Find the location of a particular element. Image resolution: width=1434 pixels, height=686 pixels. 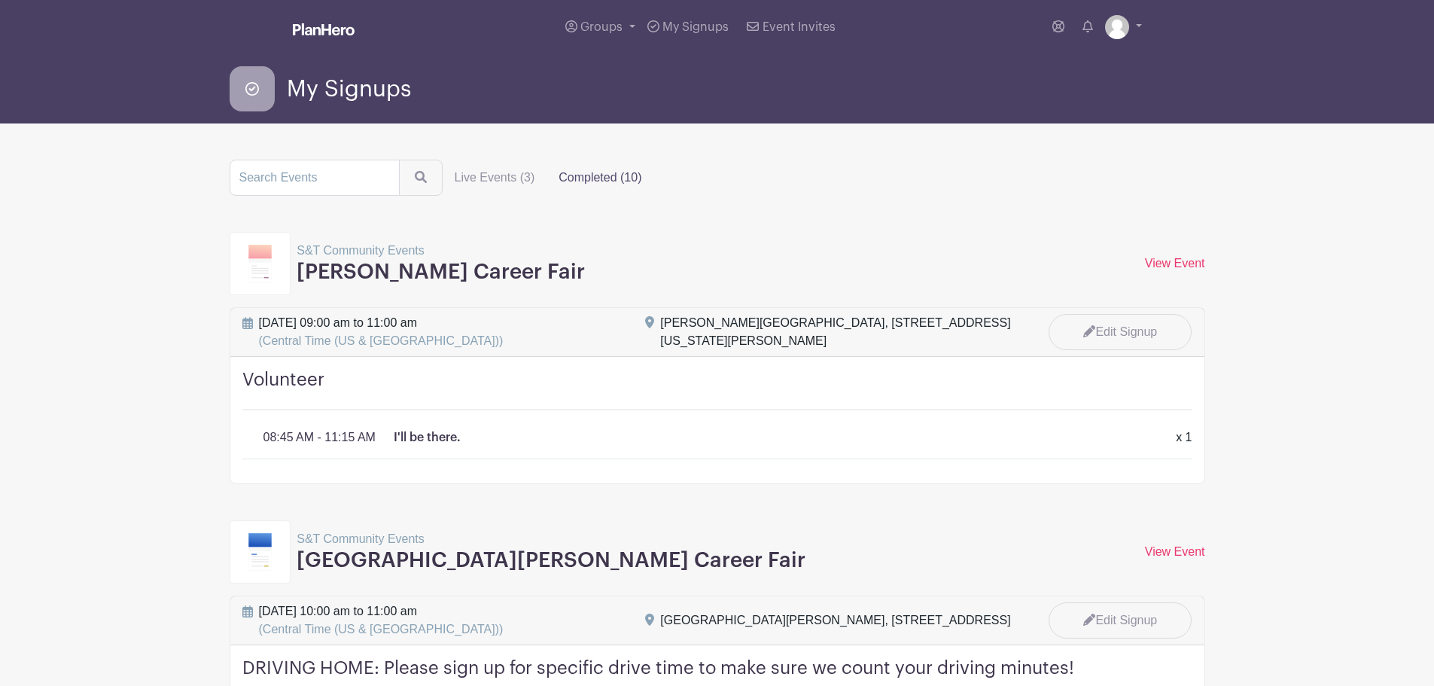

div: x 1 is located at coordinates (1183, 437).